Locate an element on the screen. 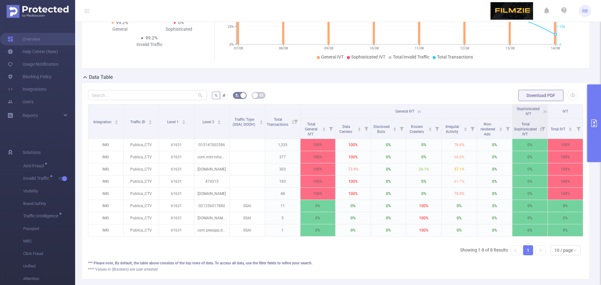  a: Integrations is located at coordinates (27, 89).